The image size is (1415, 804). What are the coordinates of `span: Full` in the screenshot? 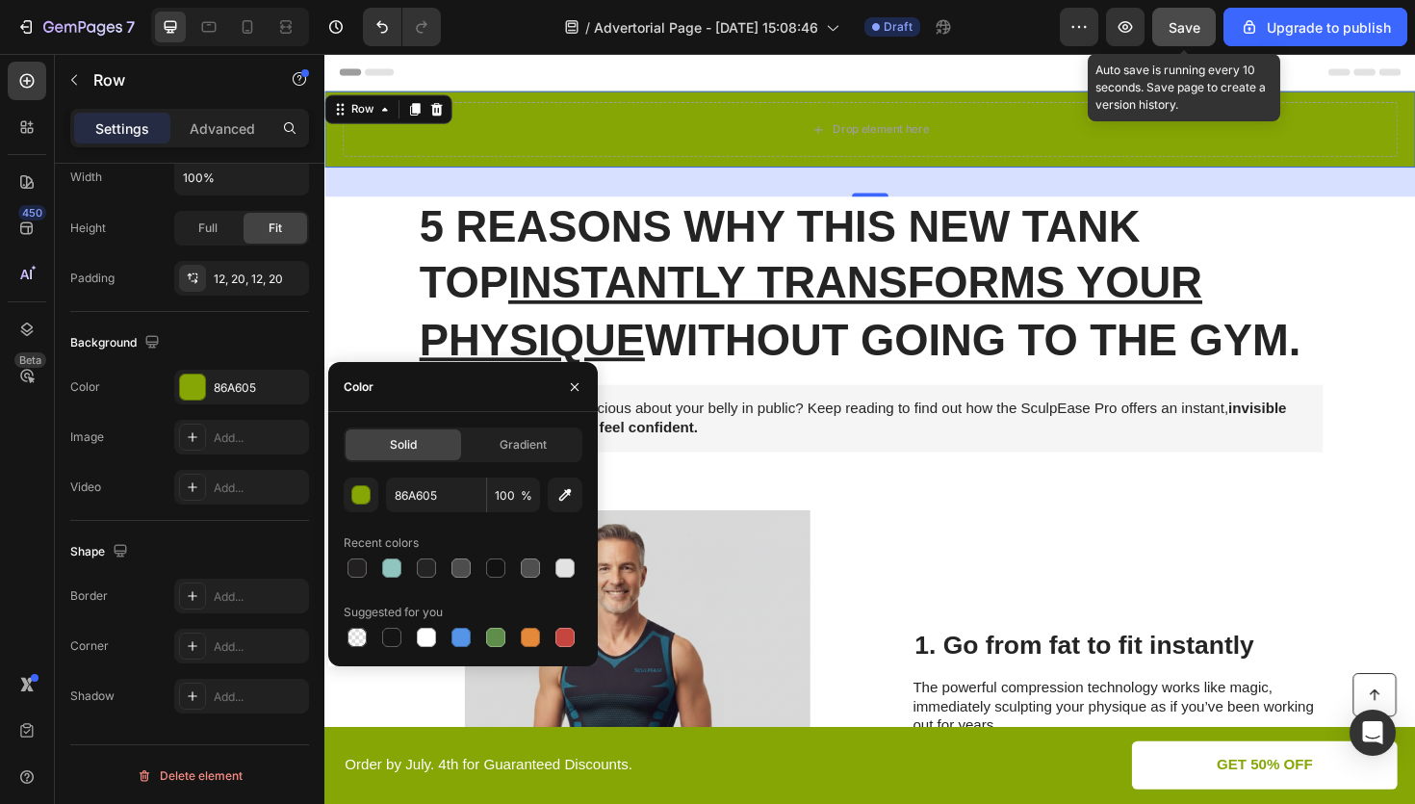 It's located at (208, 228).